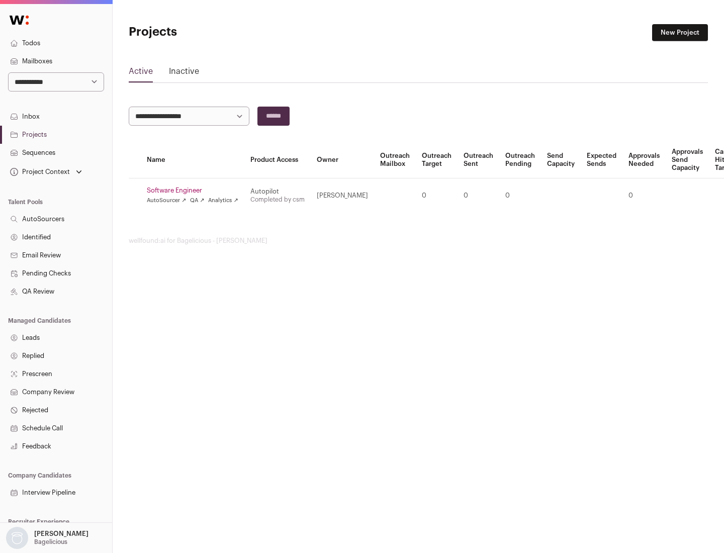  I want to click on div: Project Context, so click(39, 172).